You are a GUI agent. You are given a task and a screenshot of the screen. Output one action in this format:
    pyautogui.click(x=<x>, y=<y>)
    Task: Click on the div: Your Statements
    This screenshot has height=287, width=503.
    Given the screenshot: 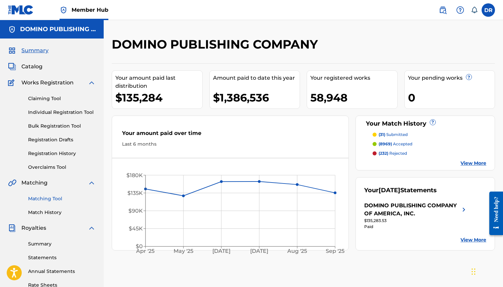 What is the action you would take?
    pyautogui.click(x=400, y=190)
    